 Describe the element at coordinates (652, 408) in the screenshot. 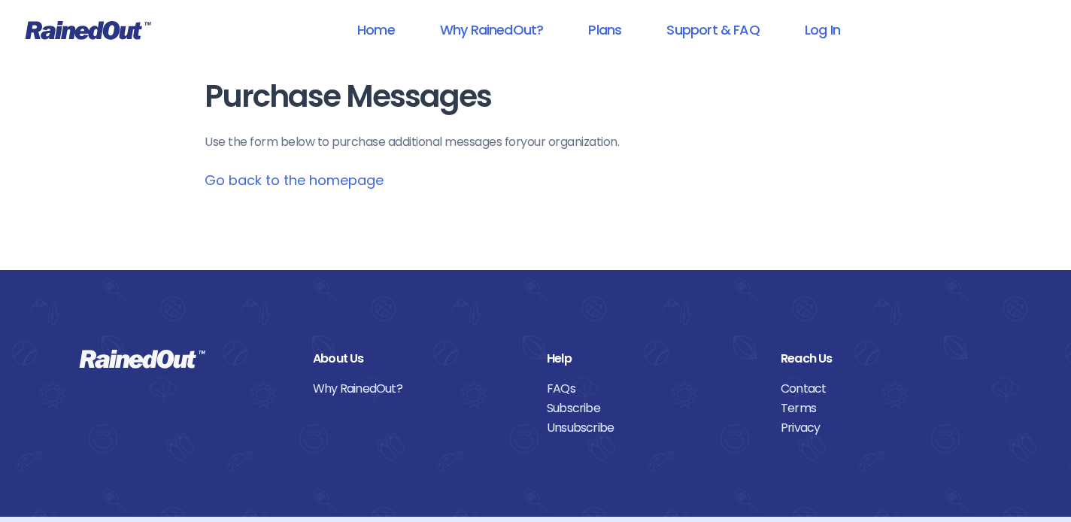

I see `a: Subscribe` at that location.